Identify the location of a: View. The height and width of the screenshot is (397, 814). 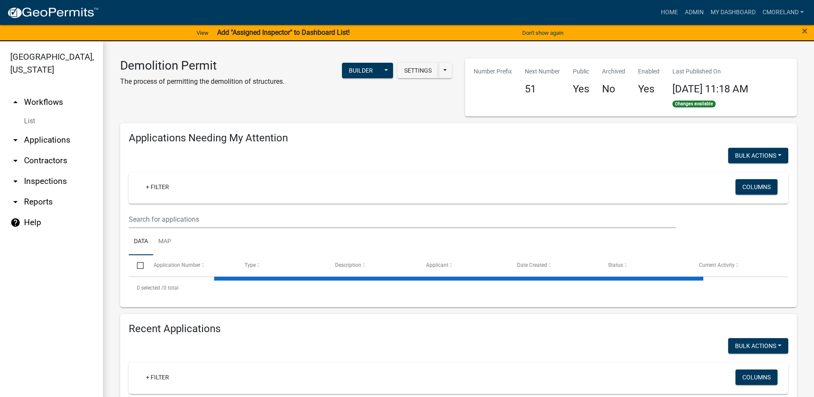
(203, 33).